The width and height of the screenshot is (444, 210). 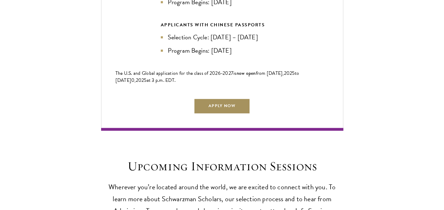 What do you see at coordinates (133, 80) in the screenshot?
I see `span: 0` at bounding box center [133, 80].